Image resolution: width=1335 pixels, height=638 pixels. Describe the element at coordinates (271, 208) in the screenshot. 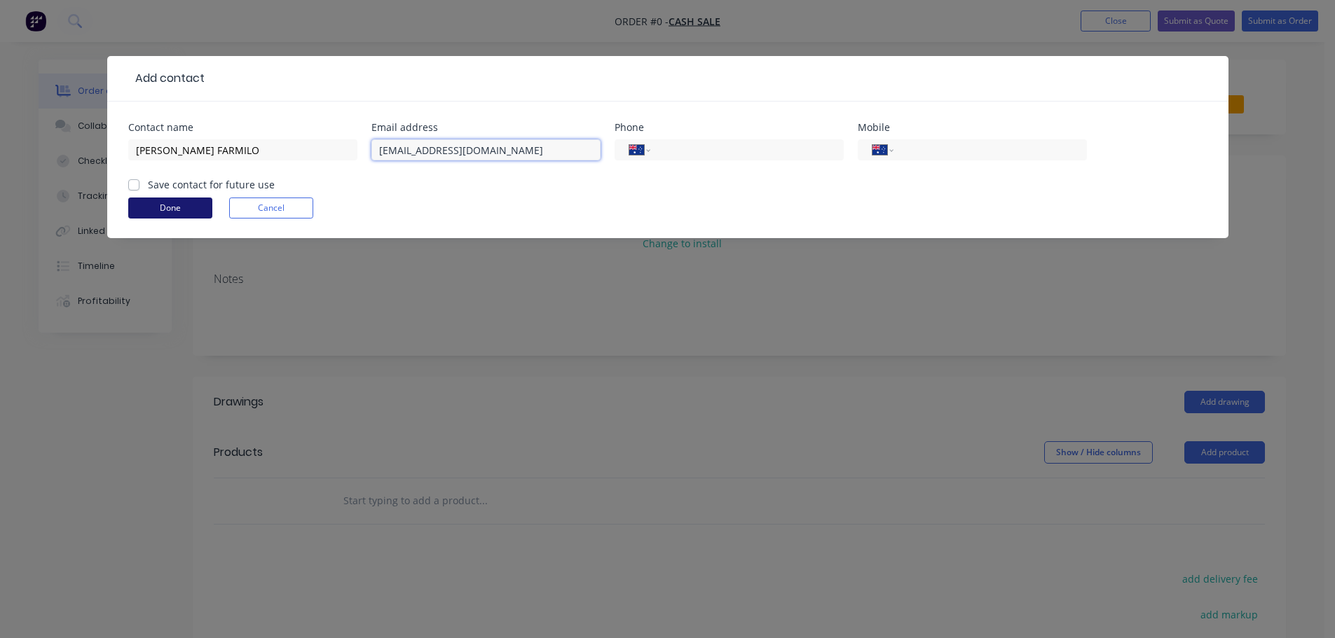

I see `button: Cancel` at that location.